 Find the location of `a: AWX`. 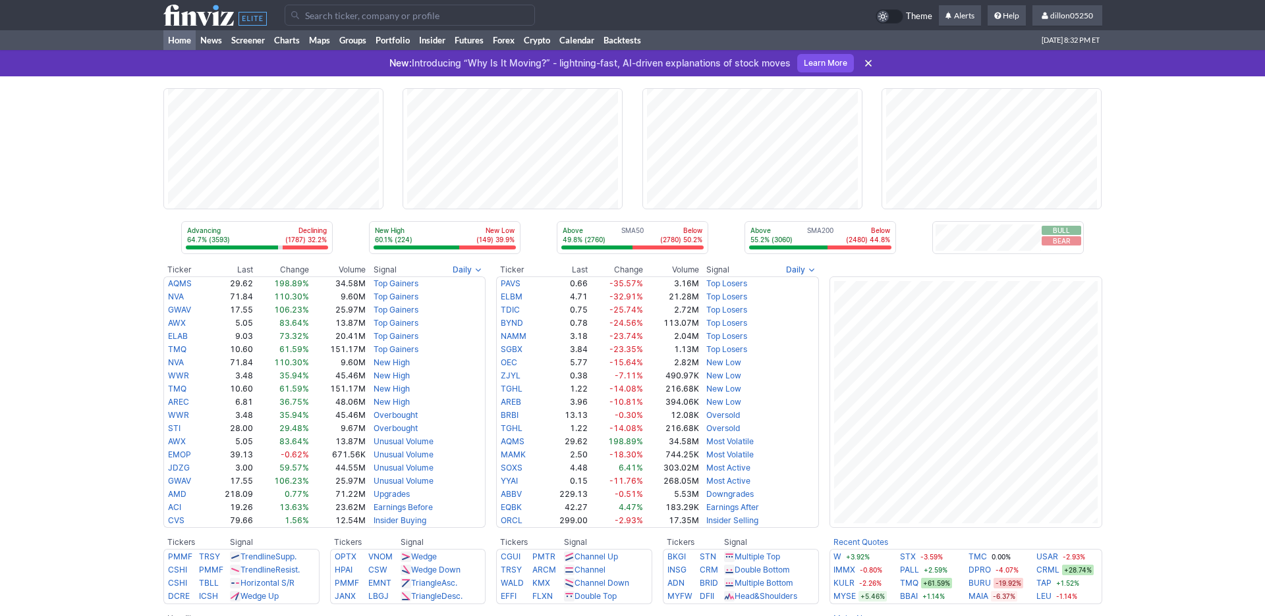

a: AWX is located at coordinates (177, 323).